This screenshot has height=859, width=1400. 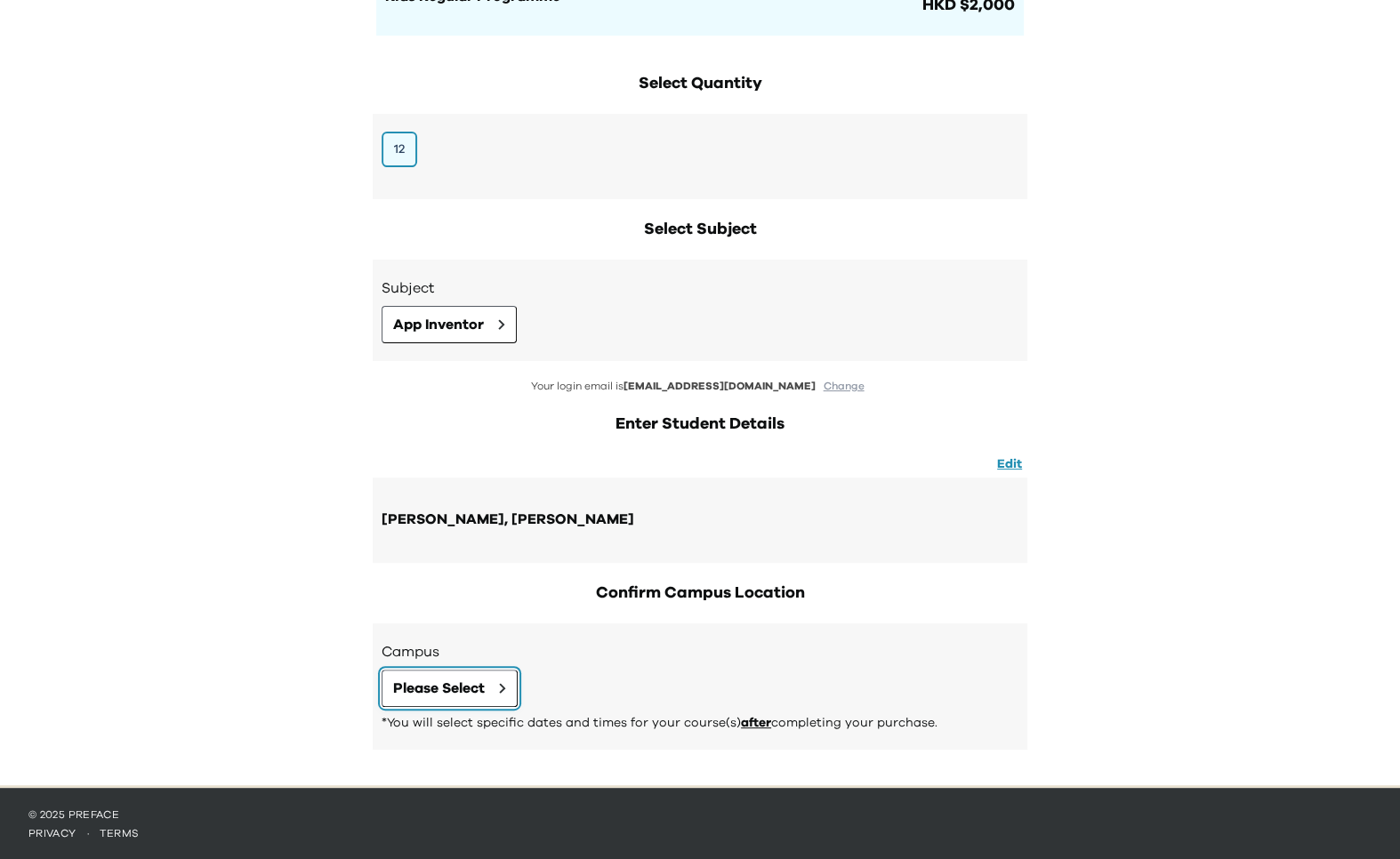 I want to click on h2: Select Subject, so click(x=700, y=230).